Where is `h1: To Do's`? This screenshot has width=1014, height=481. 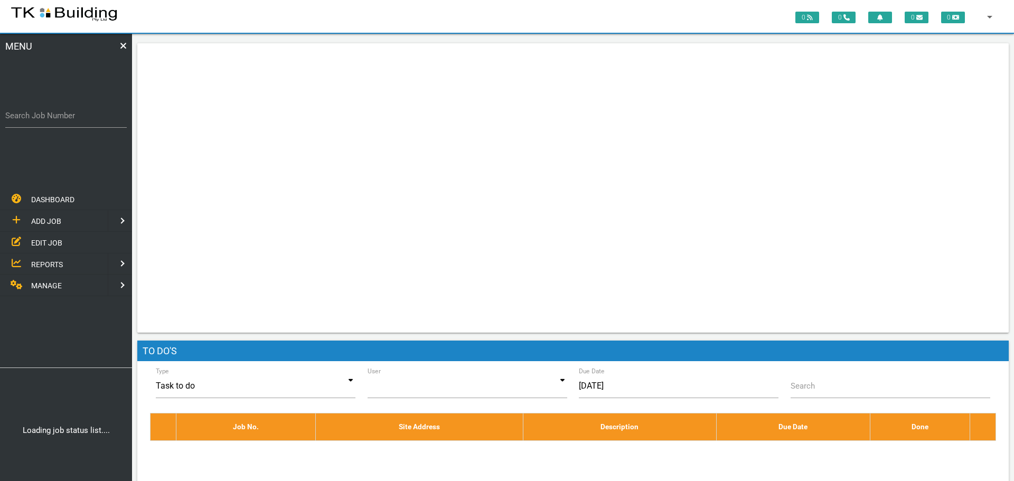
h1: To Do's is located at coordinates (573, 351).